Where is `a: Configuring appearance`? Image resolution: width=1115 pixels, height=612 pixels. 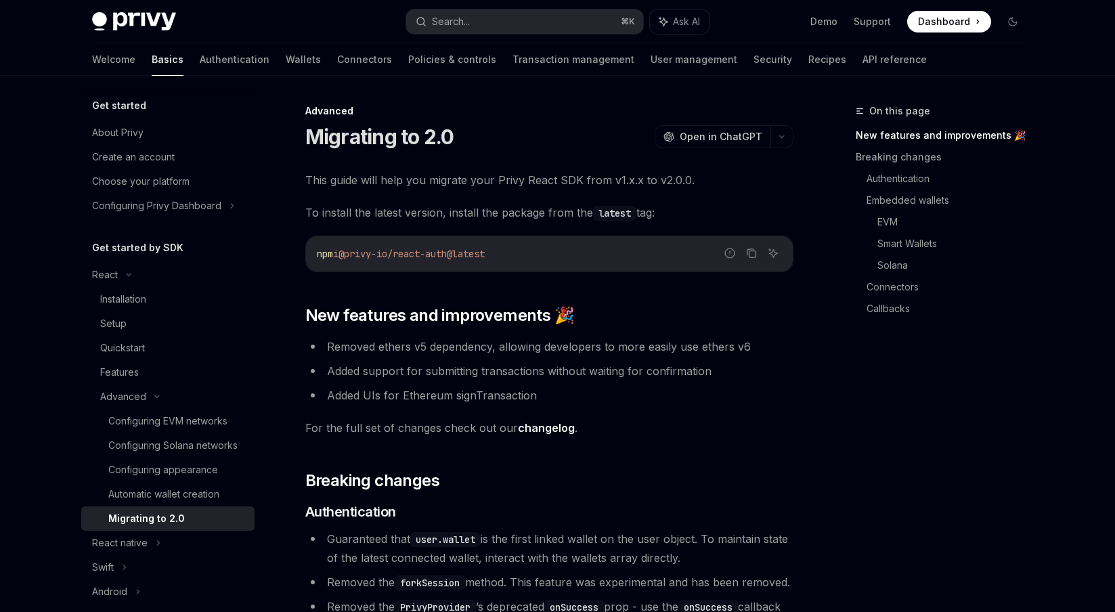
a: Configuring appearance is located at coordinates (168, 470).